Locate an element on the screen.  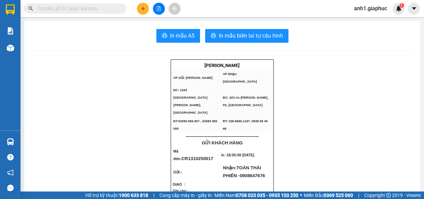
span: Miền Bắc is located at coordinates (328, 195).